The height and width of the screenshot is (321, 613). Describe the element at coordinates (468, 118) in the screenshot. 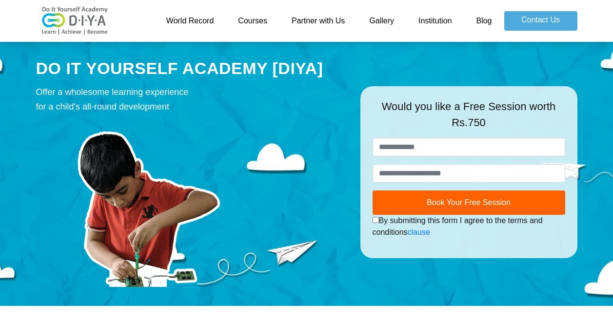

I see `div: Would you like a Free Session worth Rs.750` at that location.